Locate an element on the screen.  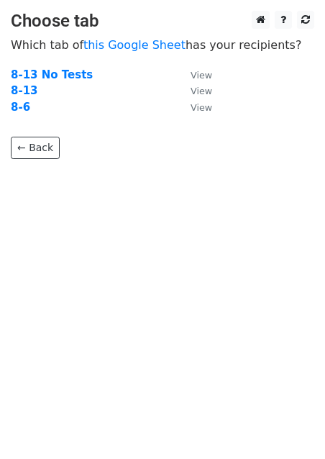
a: this Google Sheet is located at coordinates (135, 45).